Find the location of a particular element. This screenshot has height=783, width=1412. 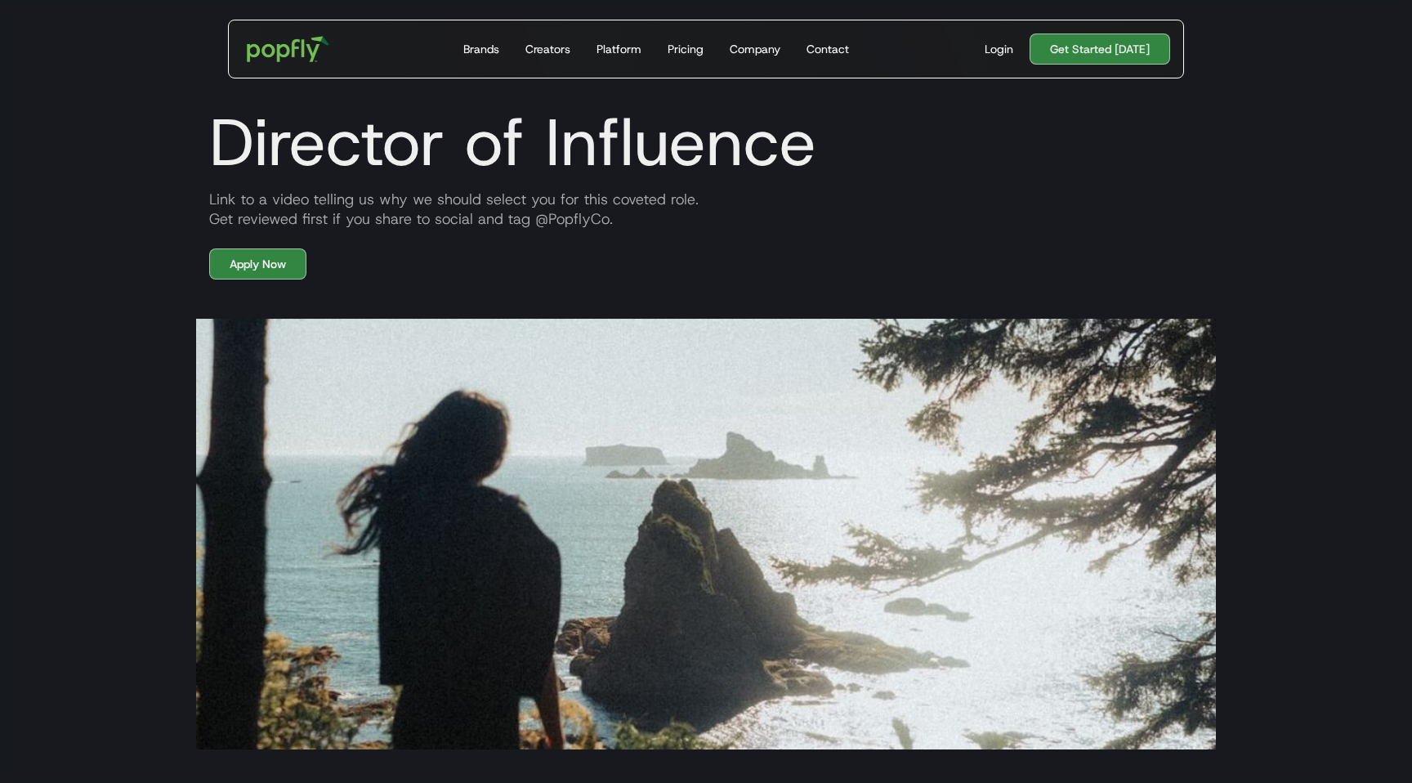

a: Login is located at coordinates (999, 49).